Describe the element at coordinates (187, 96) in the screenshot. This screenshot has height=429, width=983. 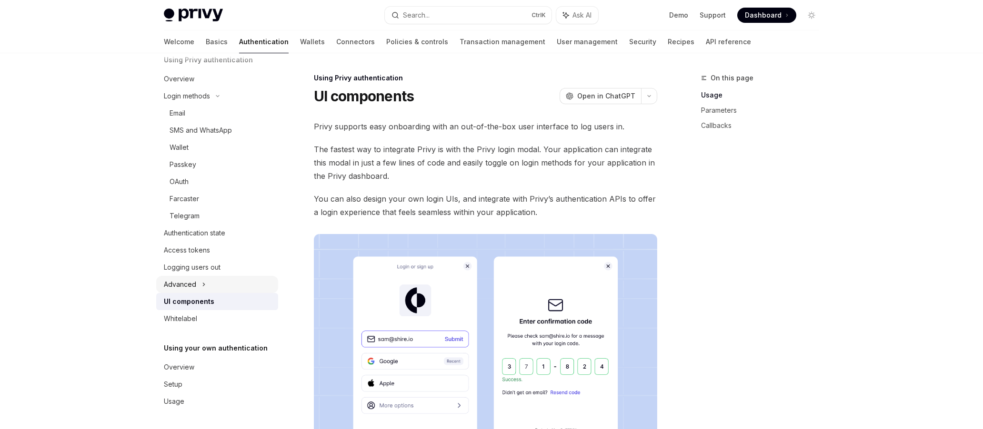
I see `div: Login methods` at that location.